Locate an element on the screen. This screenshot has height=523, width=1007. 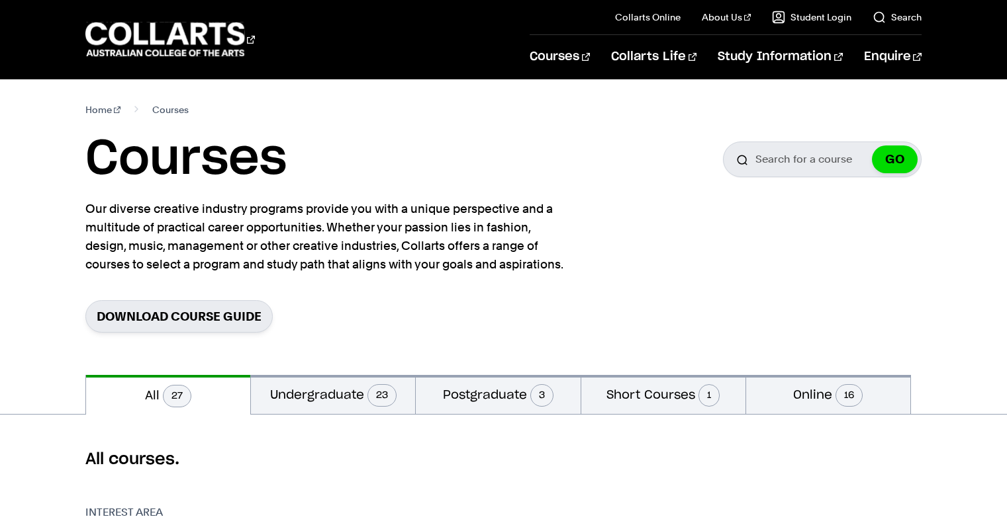
button: Postgraduate3 is located at coordinates (498, 394).